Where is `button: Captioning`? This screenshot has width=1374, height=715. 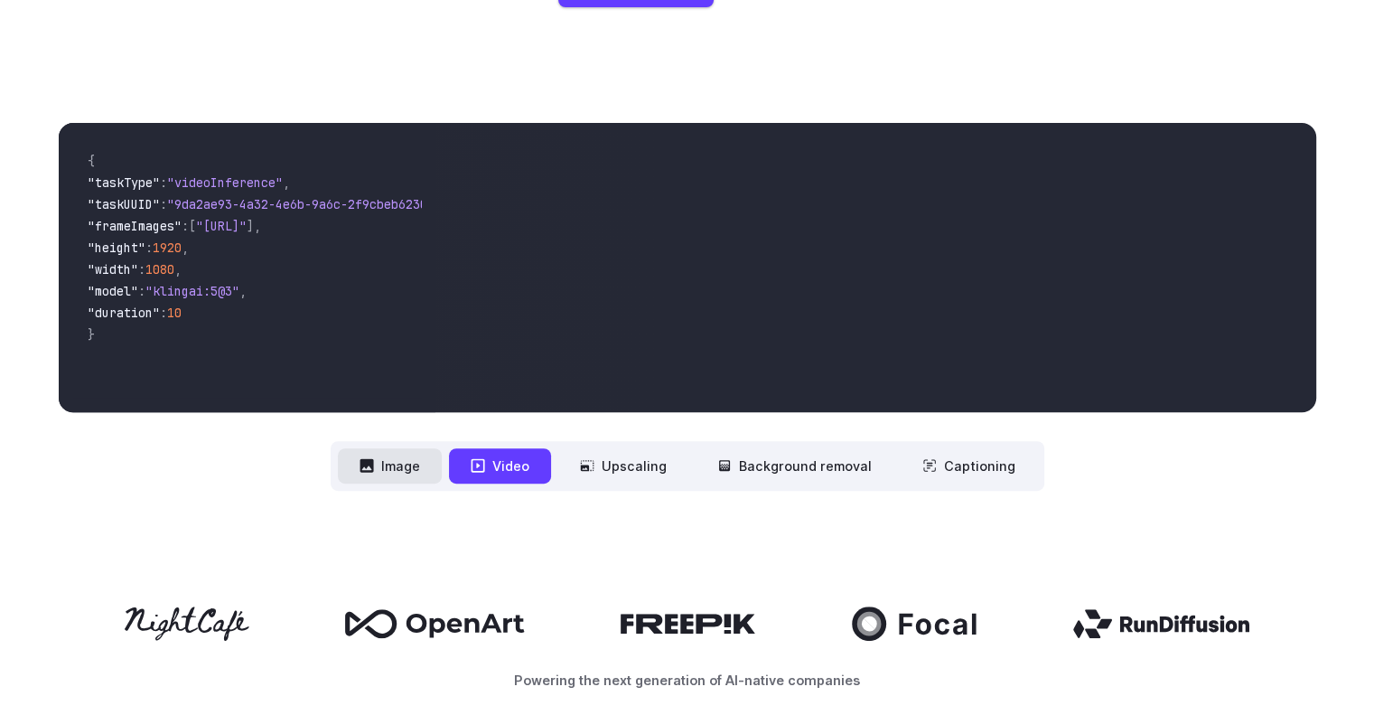 button: Captioning is located at coordinates (968, 465).